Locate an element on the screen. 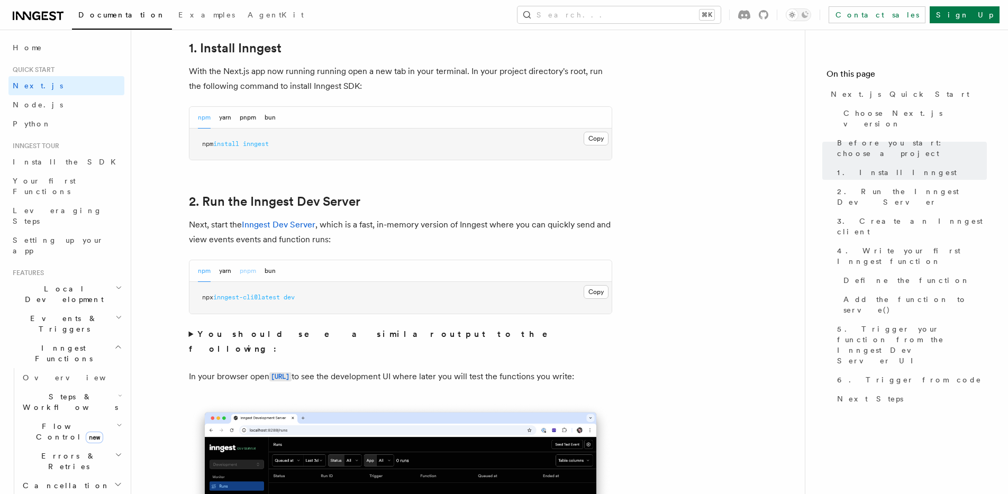 This screenshot has height=494, width=1008. span: inngest is located at coordinates (256, 144).